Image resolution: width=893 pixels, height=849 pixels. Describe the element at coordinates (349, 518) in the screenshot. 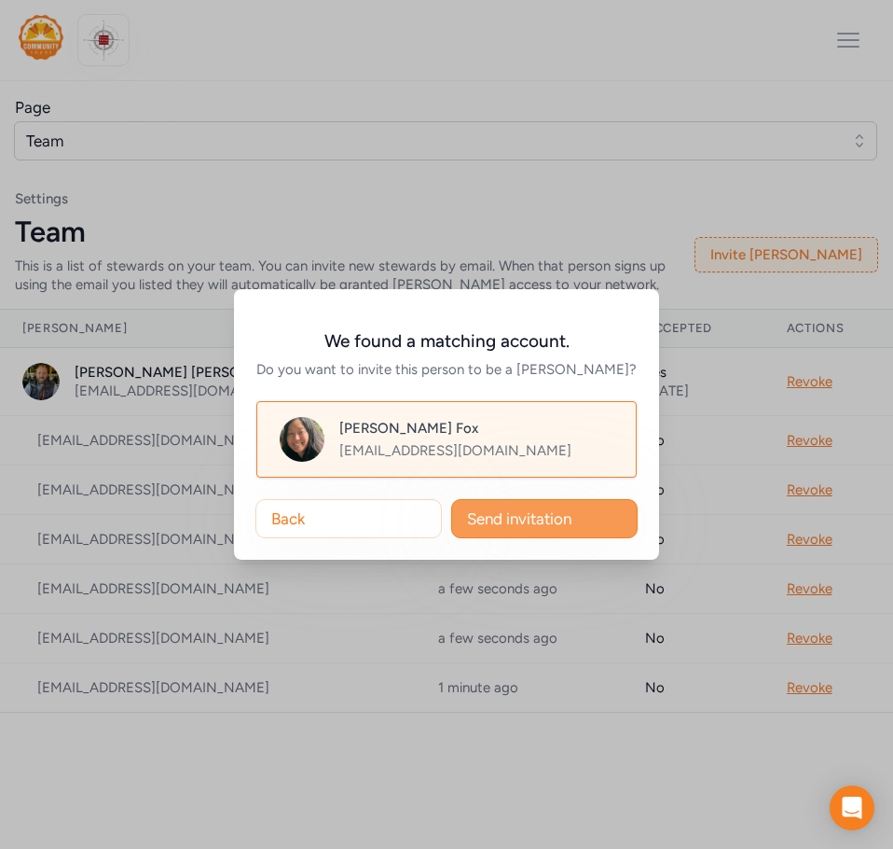

I see `button: Back` at that location.